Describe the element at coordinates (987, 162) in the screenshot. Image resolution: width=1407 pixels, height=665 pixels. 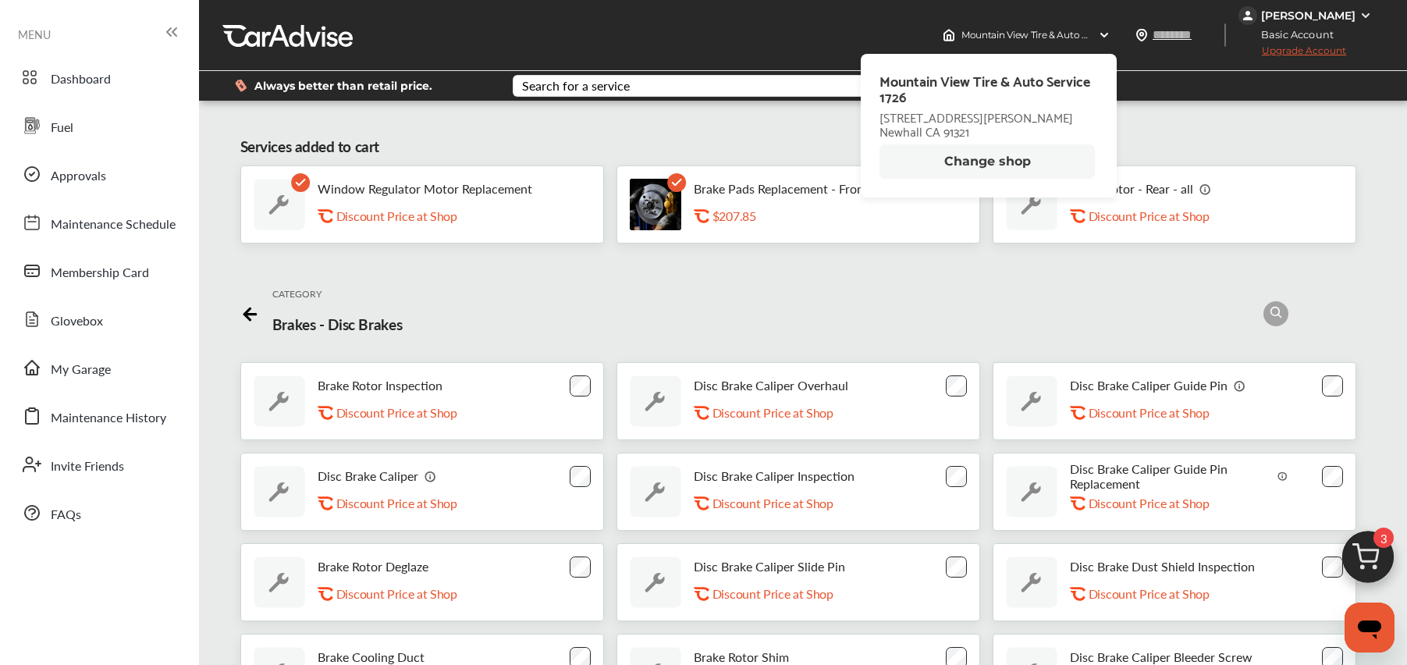
I see `button: Change shop` at that location.